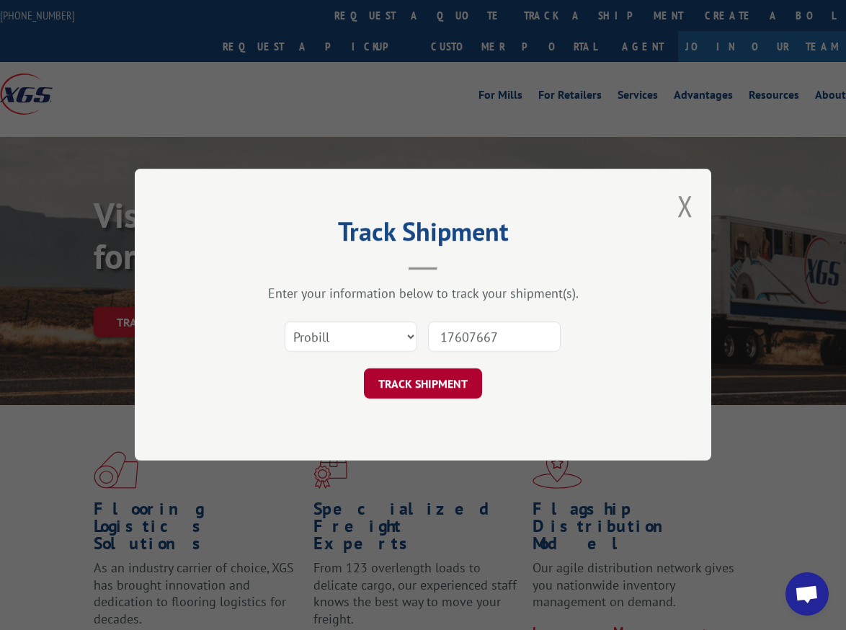 Image resolution: width=846 pixels, height=630 pixels. Describe the element at coordinates (423, 384) in the screenshot. I see `button: TRACK SHIPMENT` at that location.